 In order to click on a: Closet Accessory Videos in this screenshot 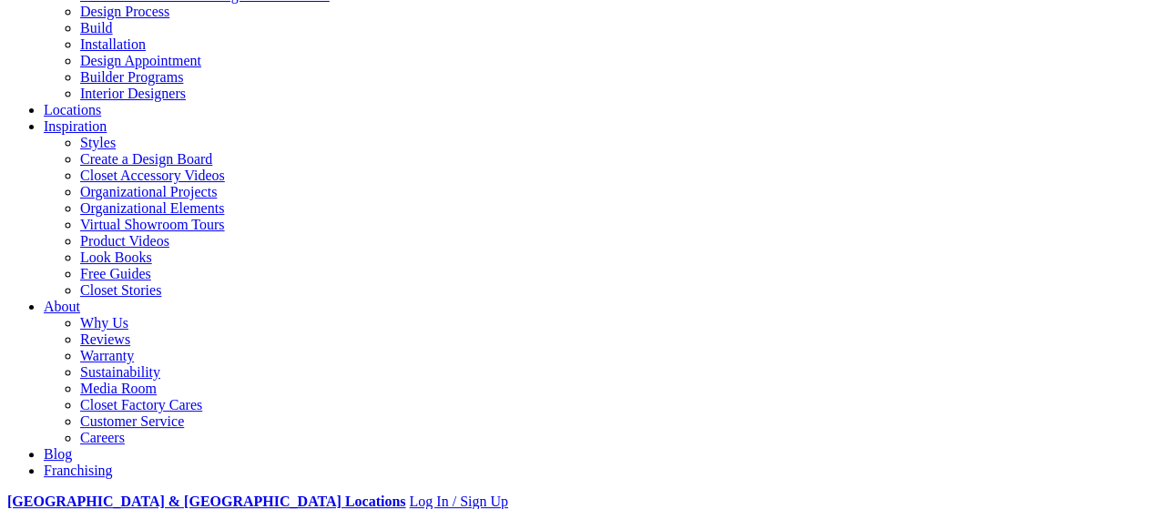, I will do `click(152, 175)`.